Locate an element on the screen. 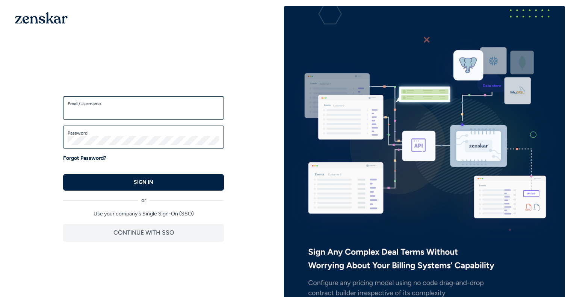 This screenshot has height=297, width=568. button: SIGN IN is located at coordinates (143, 182).